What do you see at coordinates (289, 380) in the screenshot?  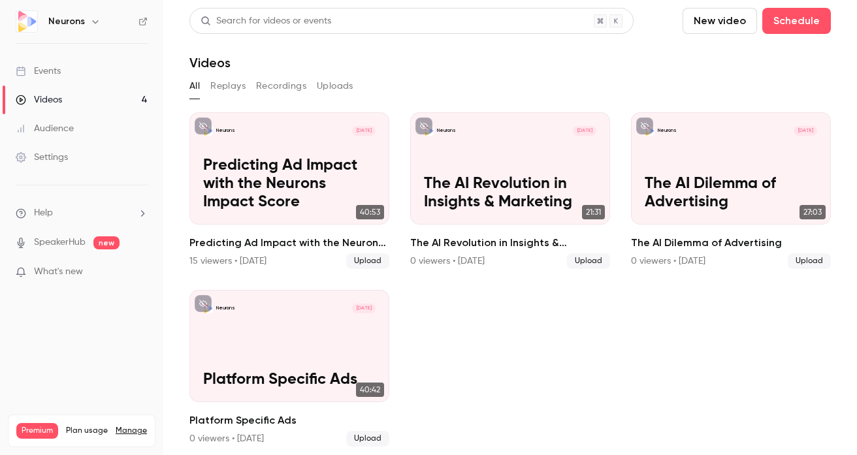 I see `p: Platform Specific Ads` at bounding box center [289, 380].